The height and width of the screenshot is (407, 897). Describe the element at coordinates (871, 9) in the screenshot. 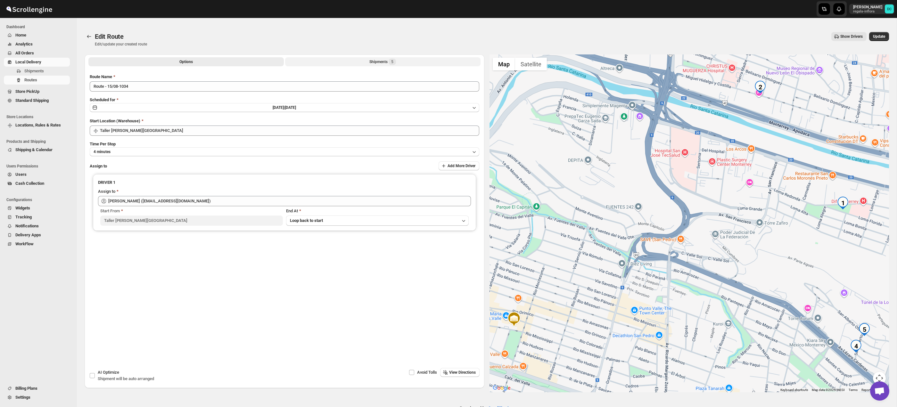

I see `button: User menu` at that location.